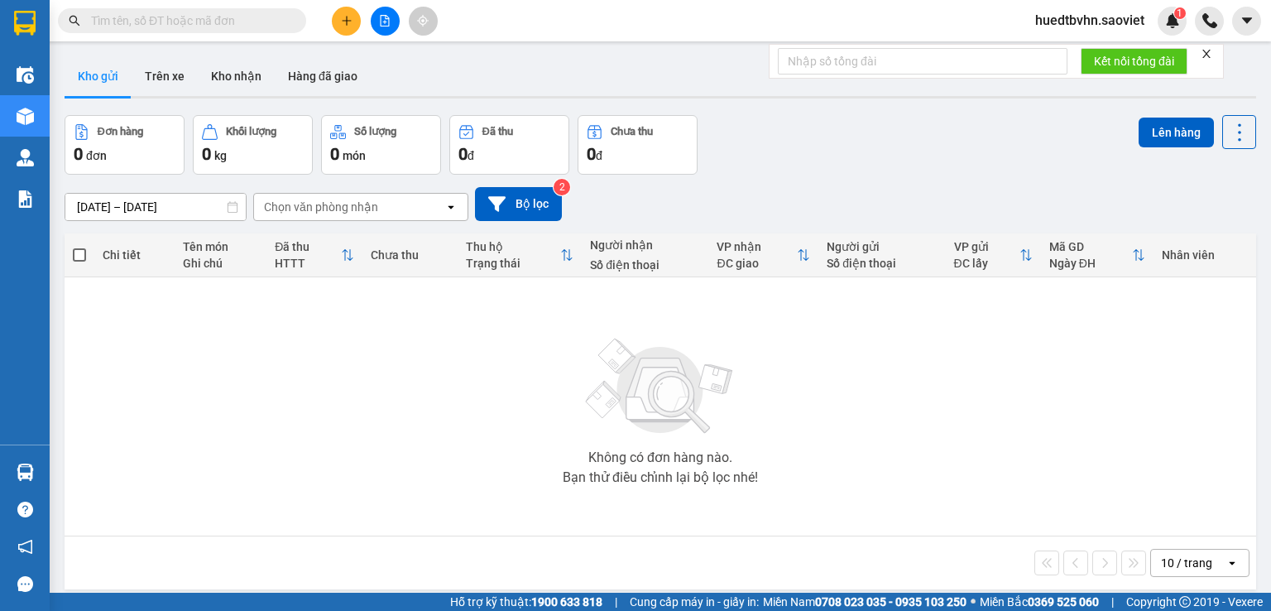 The height and width of the screenshot is (611, 1271). I want to click on img: logo-vxr, so click(25, 23).